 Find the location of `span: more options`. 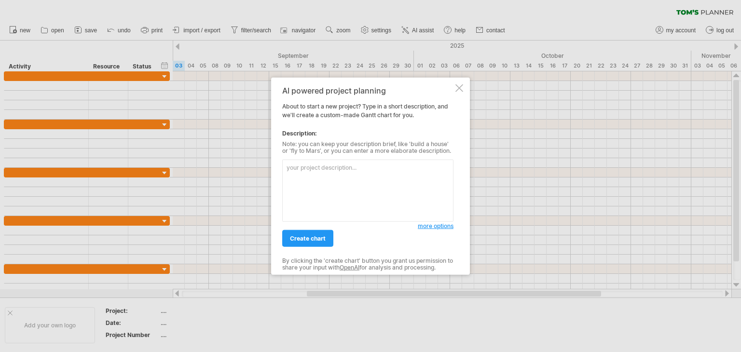

span: more options is located at coordinates (436, 226).